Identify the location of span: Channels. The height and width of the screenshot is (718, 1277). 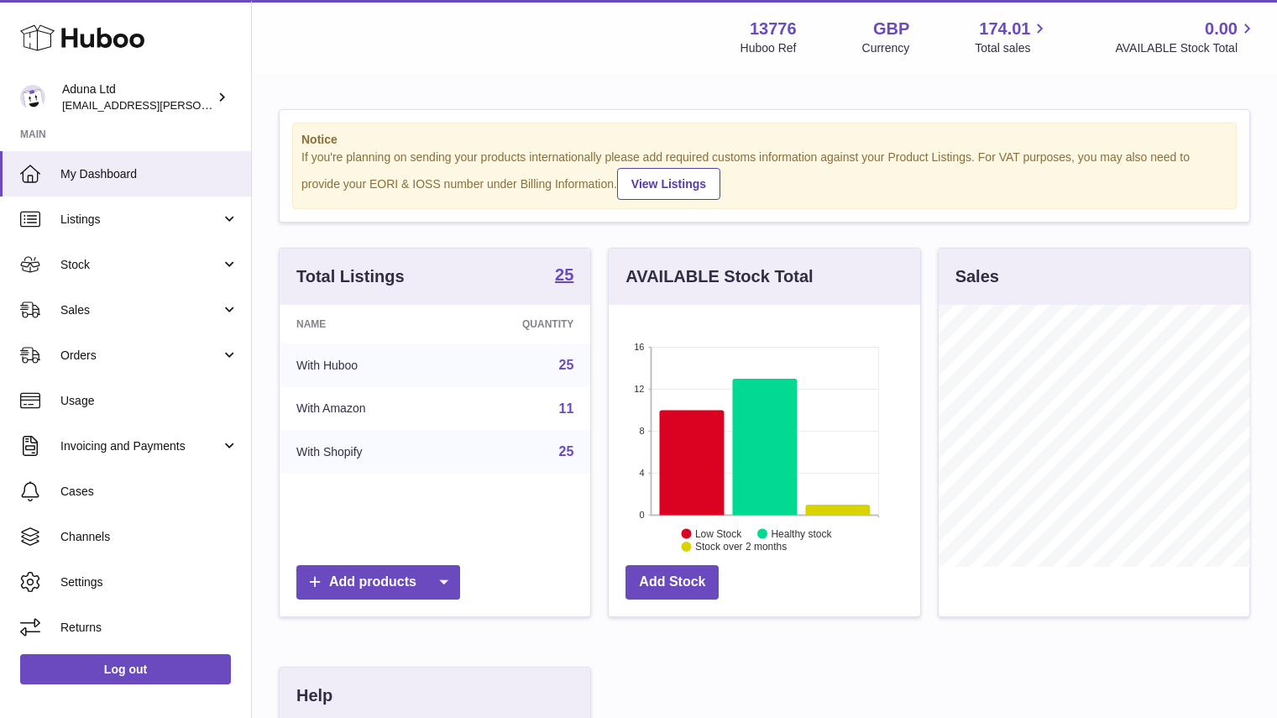
(149, 537).